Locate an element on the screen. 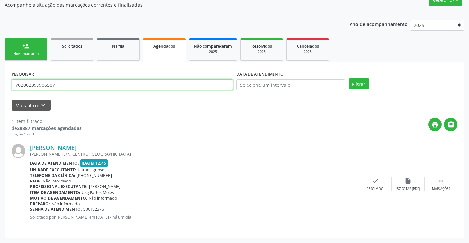 The height and width of the screenshot is (243, 469). b: Senha de atendimento: is located at coordinates (56, 209).